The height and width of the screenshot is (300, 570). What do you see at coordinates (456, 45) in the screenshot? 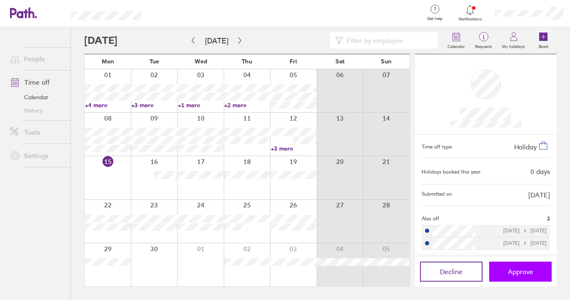
I see `label: Calendar` at bounding box center [456, 45].